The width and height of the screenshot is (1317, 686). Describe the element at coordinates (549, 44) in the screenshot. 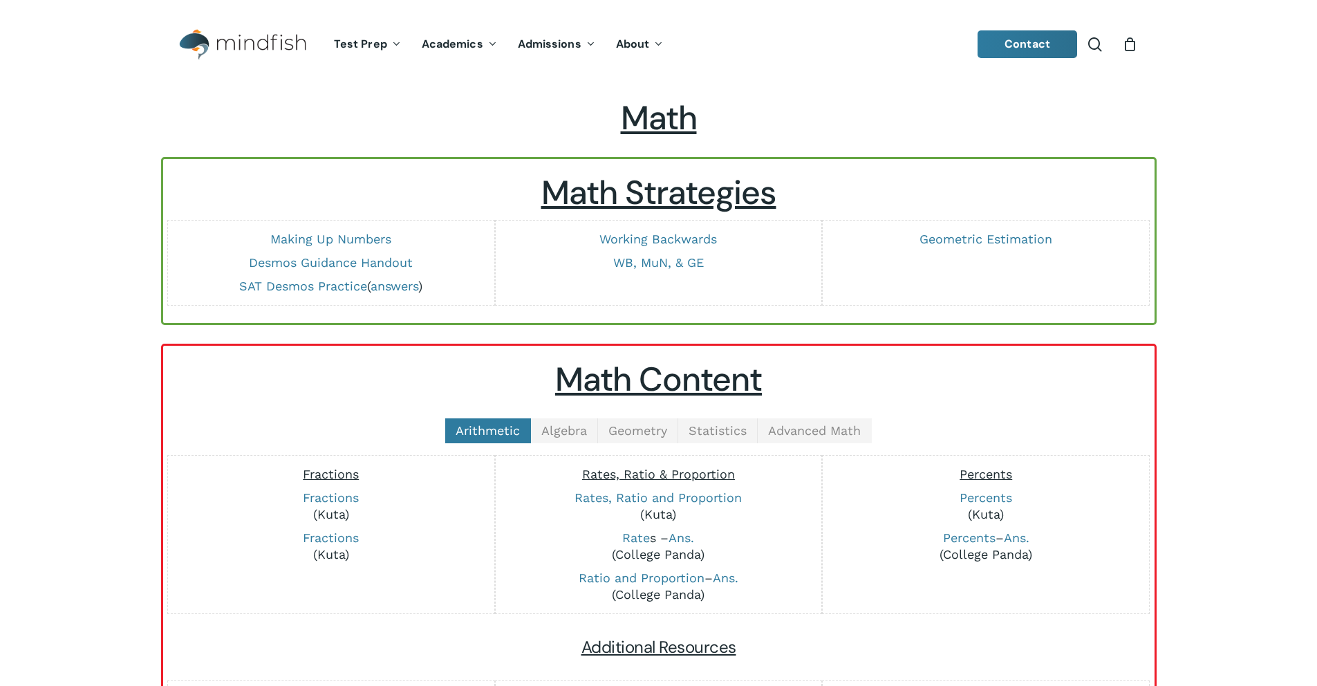

I see `span: Admissions` at that location.